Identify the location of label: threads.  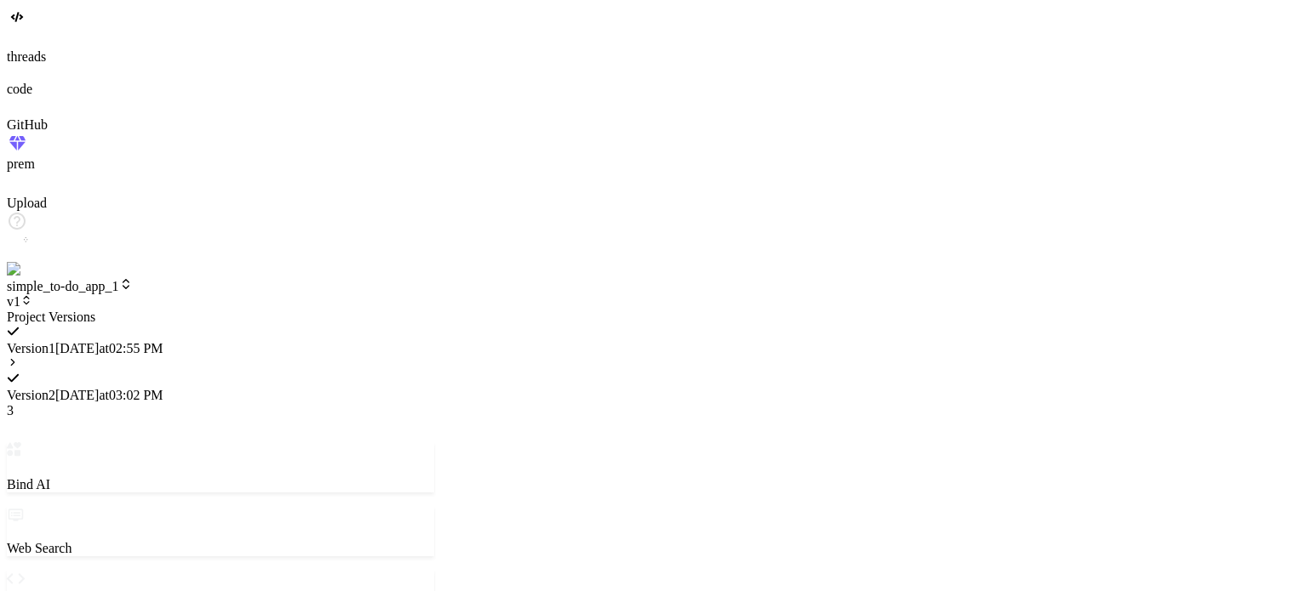
(26, 56).